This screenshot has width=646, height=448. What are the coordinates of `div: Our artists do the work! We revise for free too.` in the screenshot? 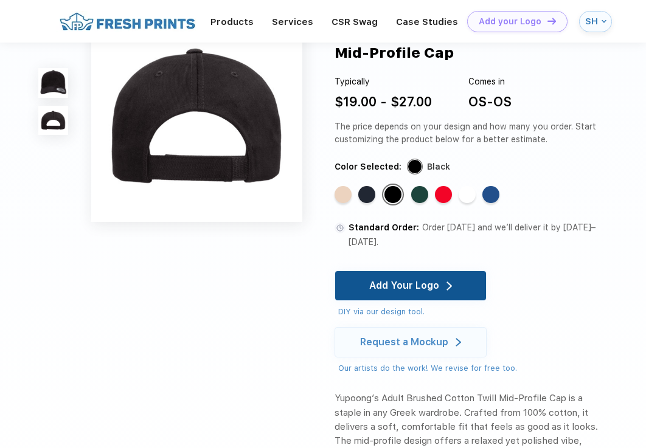 It's located at (427, 368).